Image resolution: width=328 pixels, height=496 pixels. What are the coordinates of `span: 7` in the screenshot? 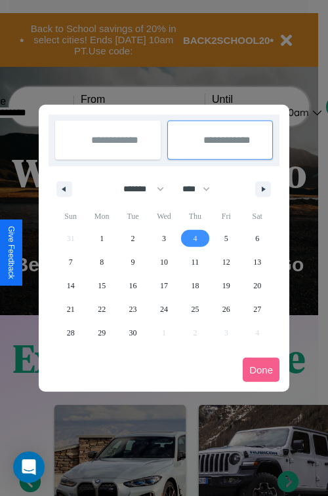 It's located at (71, 262).